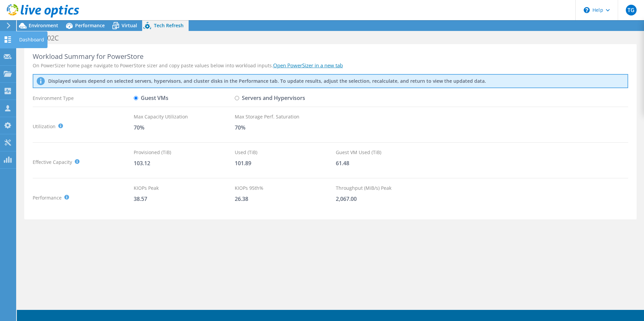  What do you see at coordinates (151, 98) in the screenshot?
I see `label: Guest VMs` at bounding box center [151, 98].